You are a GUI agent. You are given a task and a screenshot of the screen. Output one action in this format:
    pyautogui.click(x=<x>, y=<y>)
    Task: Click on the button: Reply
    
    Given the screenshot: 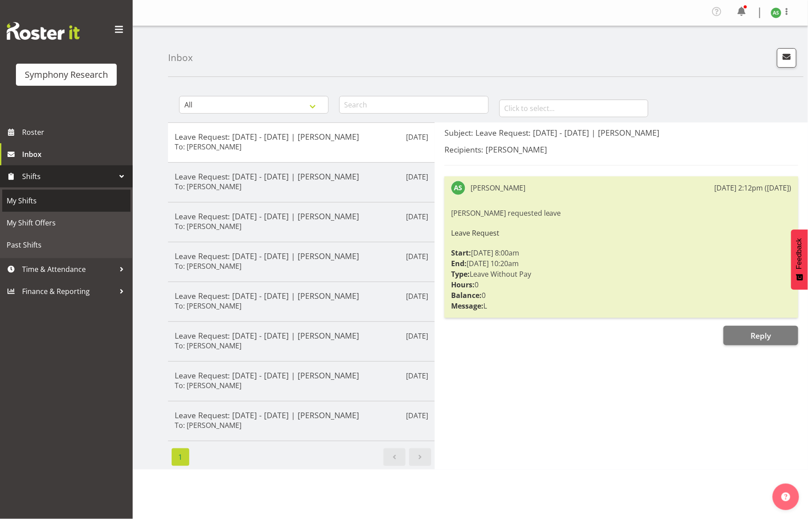 What is the action you would take?
    pyautogui.click(x=760, y=335)
    